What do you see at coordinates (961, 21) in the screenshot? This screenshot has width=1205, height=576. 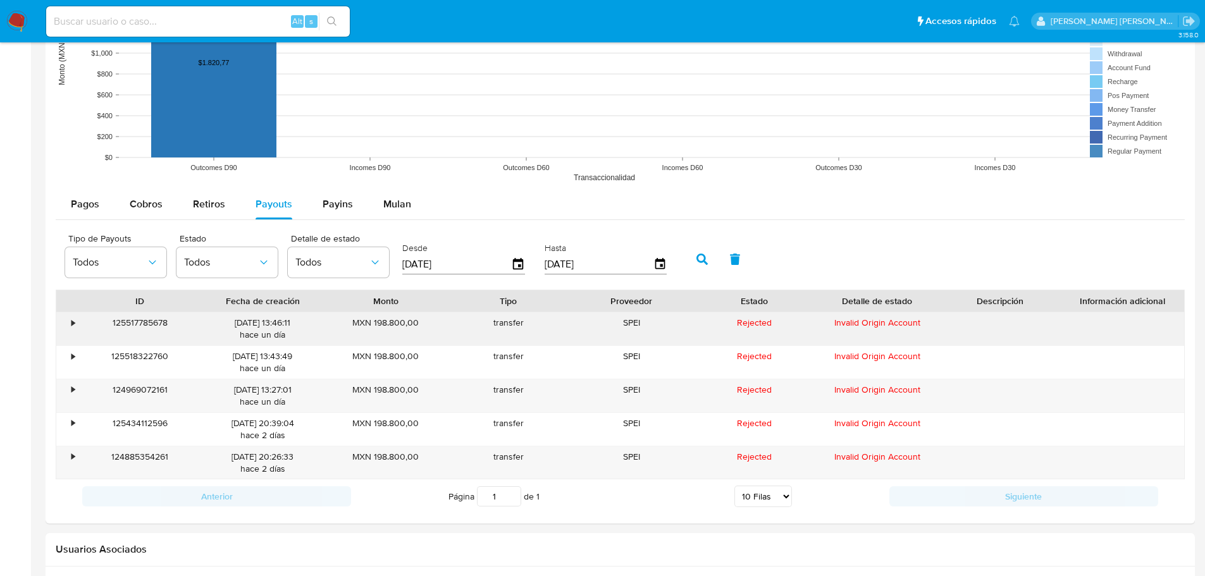 I see `span: Accesos rápidos` at bounding box center [961, 21].